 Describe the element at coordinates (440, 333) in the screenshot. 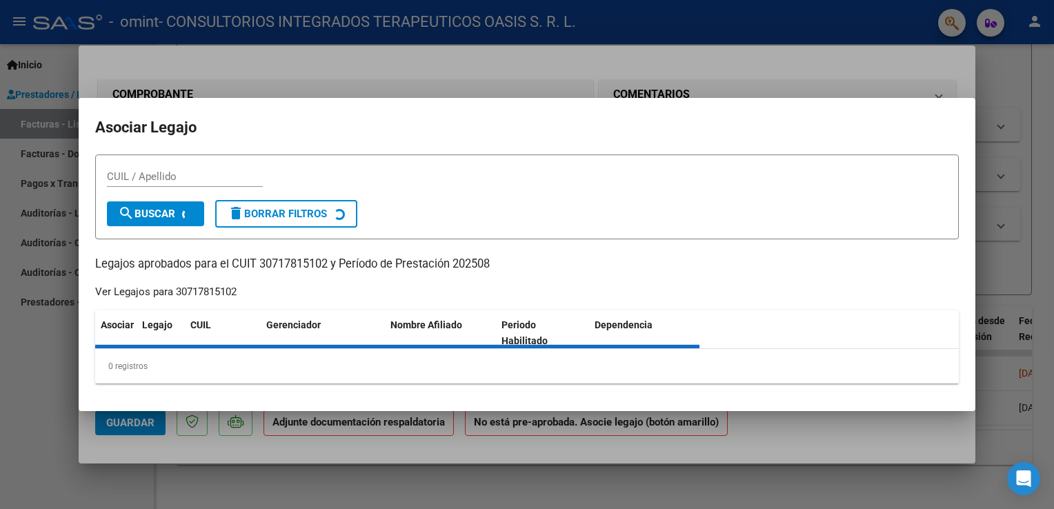

I see `datatable-header-cell: Nombre Afiliado` at that location.